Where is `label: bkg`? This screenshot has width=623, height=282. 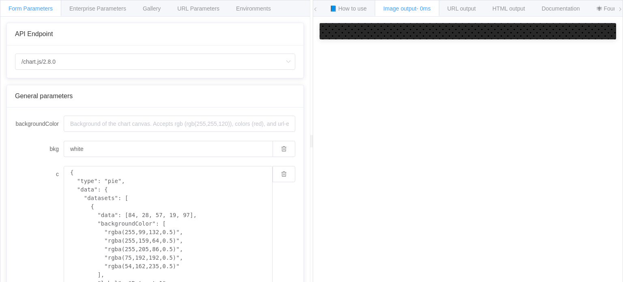
label: bkg is located at coordinates (39, 149).